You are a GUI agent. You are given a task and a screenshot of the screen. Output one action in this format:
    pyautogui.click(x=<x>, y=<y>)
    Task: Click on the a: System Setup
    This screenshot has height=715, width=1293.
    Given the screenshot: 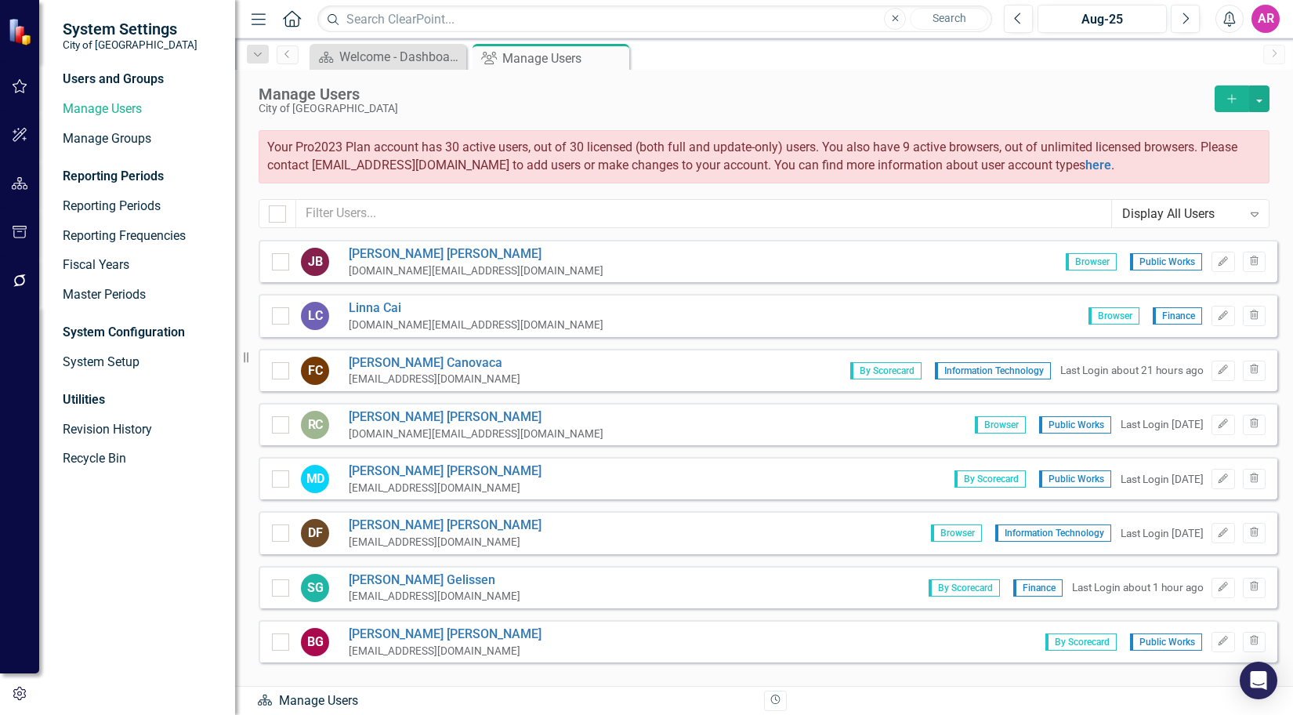 What is the action you would take?
    pyautogui.click(x=141, y=362)
    